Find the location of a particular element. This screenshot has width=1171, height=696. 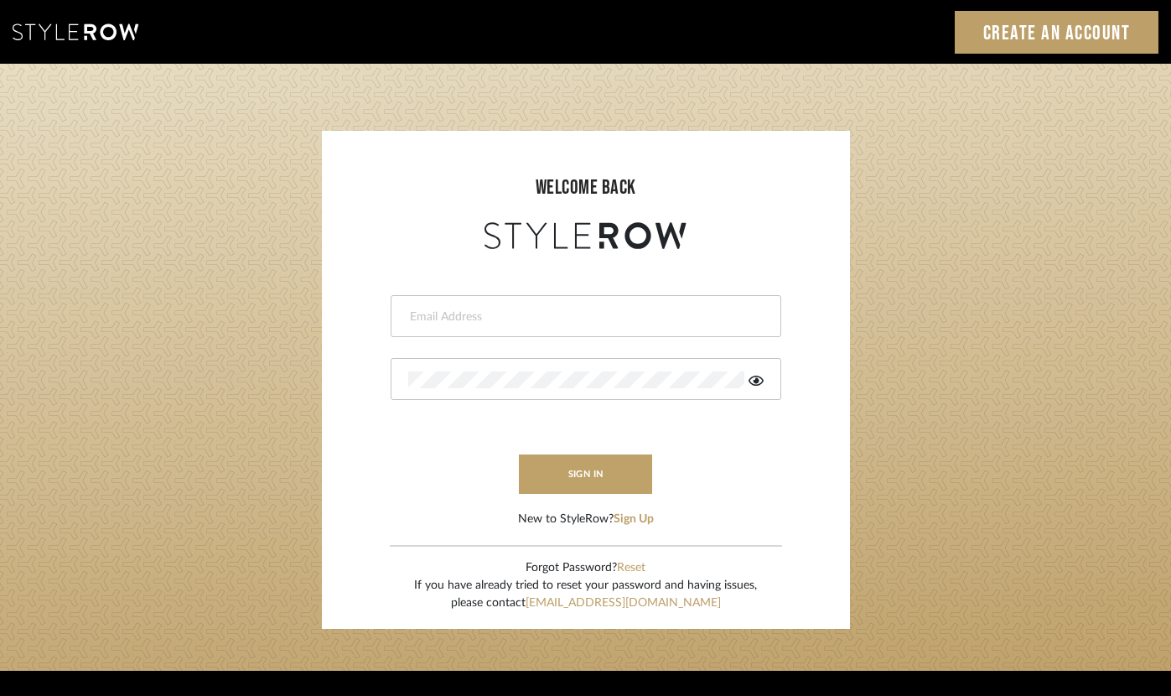

div: If you have already tried to reset your password and having issues, please contact is located at coordinates (585, 594).